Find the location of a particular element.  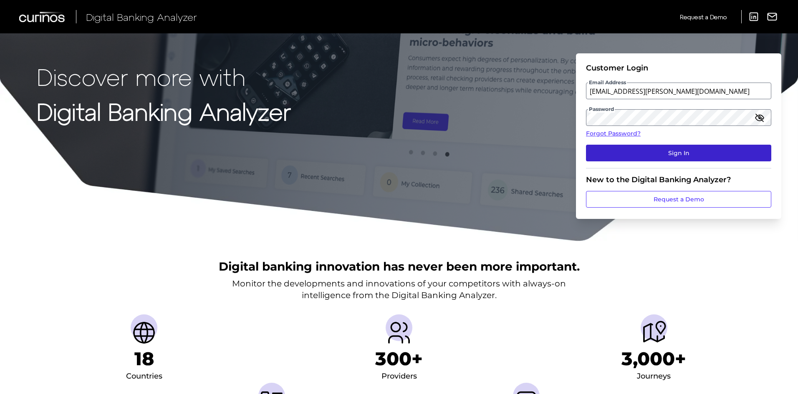

button: Sign In is located at coordinates (678, 153).